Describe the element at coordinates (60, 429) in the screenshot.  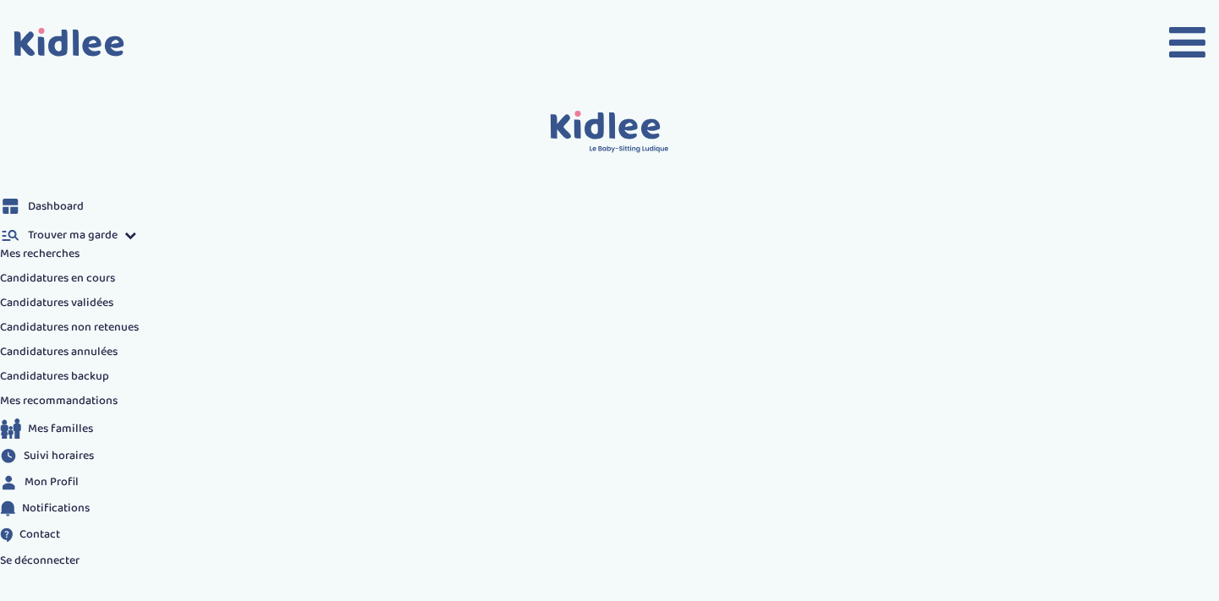
I see `span: Mes familles` at that location.